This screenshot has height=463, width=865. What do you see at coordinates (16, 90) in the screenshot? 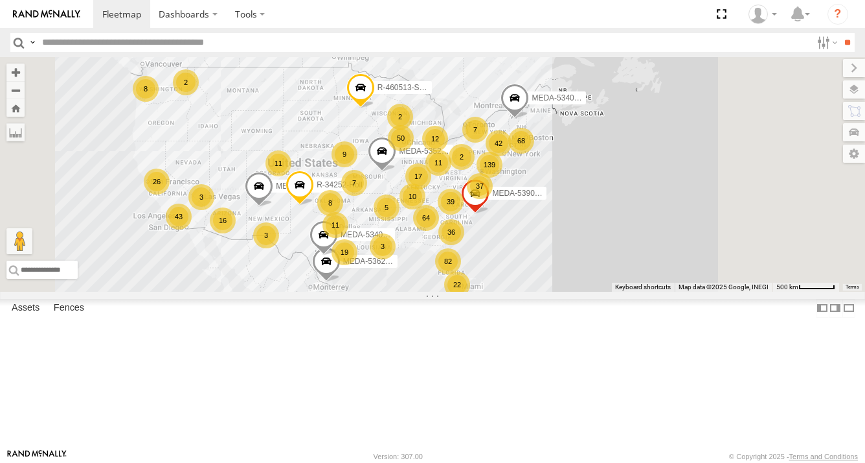
I see `button: Zoom out` at bounding box center [16, 90].